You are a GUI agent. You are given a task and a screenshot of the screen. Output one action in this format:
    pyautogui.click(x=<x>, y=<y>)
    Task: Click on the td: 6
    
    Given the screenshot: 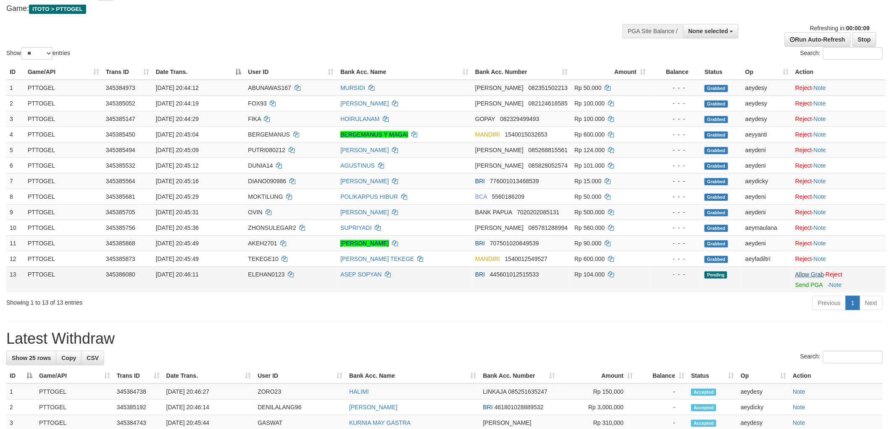 What is the action you would take?
    pyautogui.click(x=15, y=165)
    